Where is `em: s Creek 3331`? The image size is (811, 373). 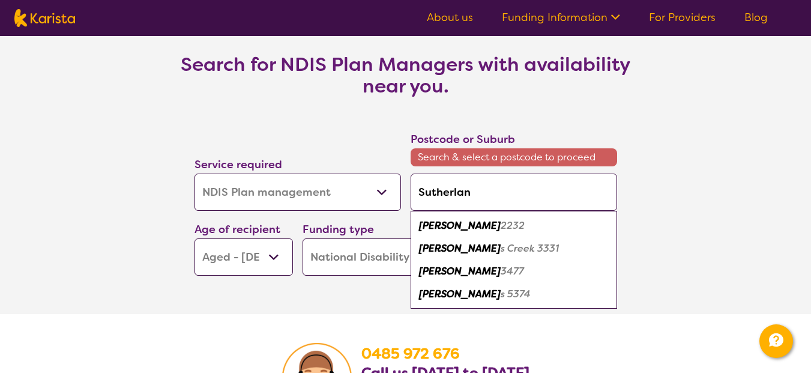
em: s Creek 3331 is located at coordinates (530, 248).